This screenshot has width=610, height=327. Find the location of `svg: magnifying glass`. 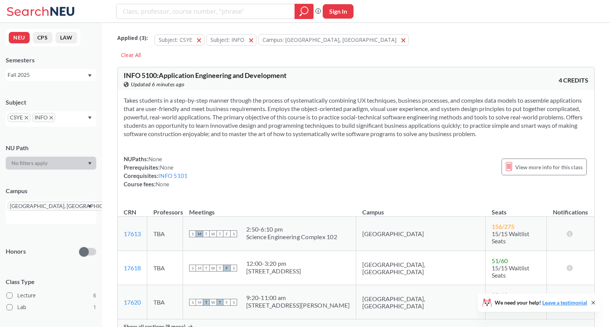

svg: magnifying glass is located at coordinates (304, 11).